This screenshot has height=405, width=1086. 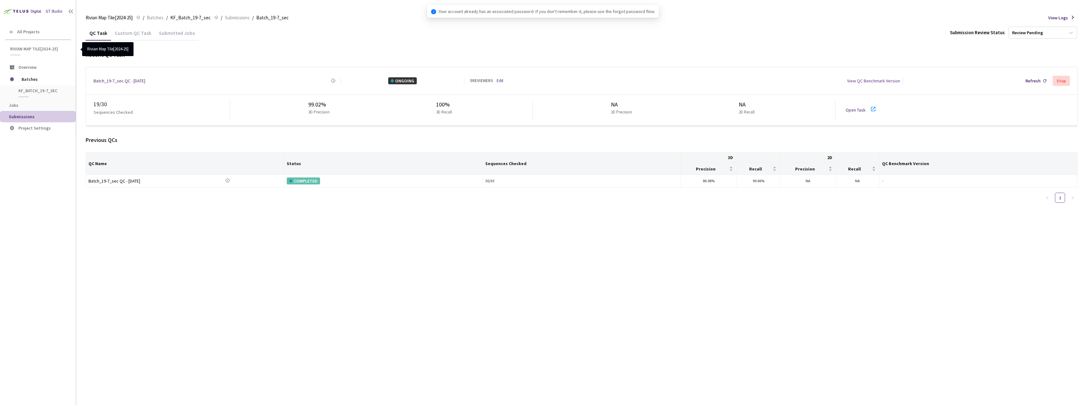 I want to click on div: 30 / 30, so click(x=582, y=181).